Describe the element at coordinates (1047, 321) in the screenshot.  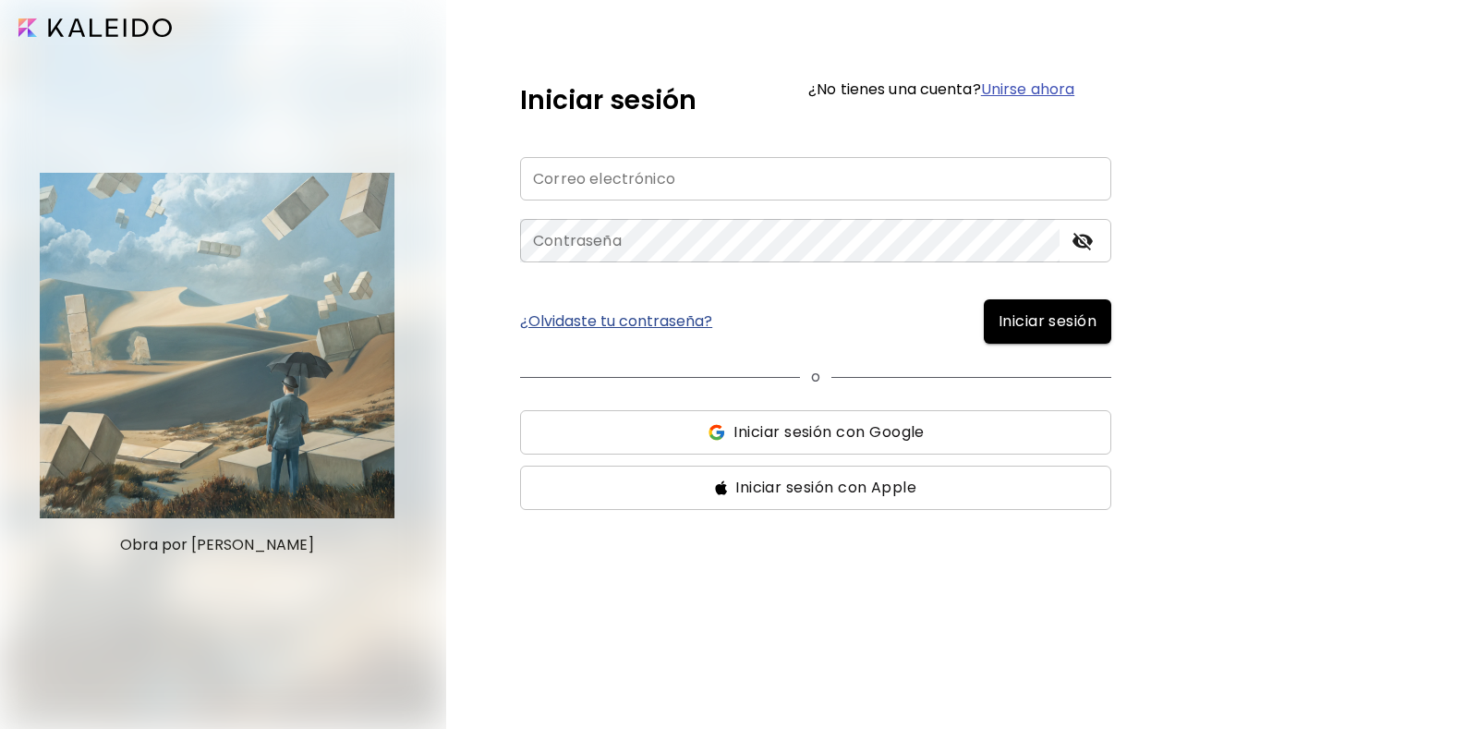
I see `span: Iniciar sesión` at that location.